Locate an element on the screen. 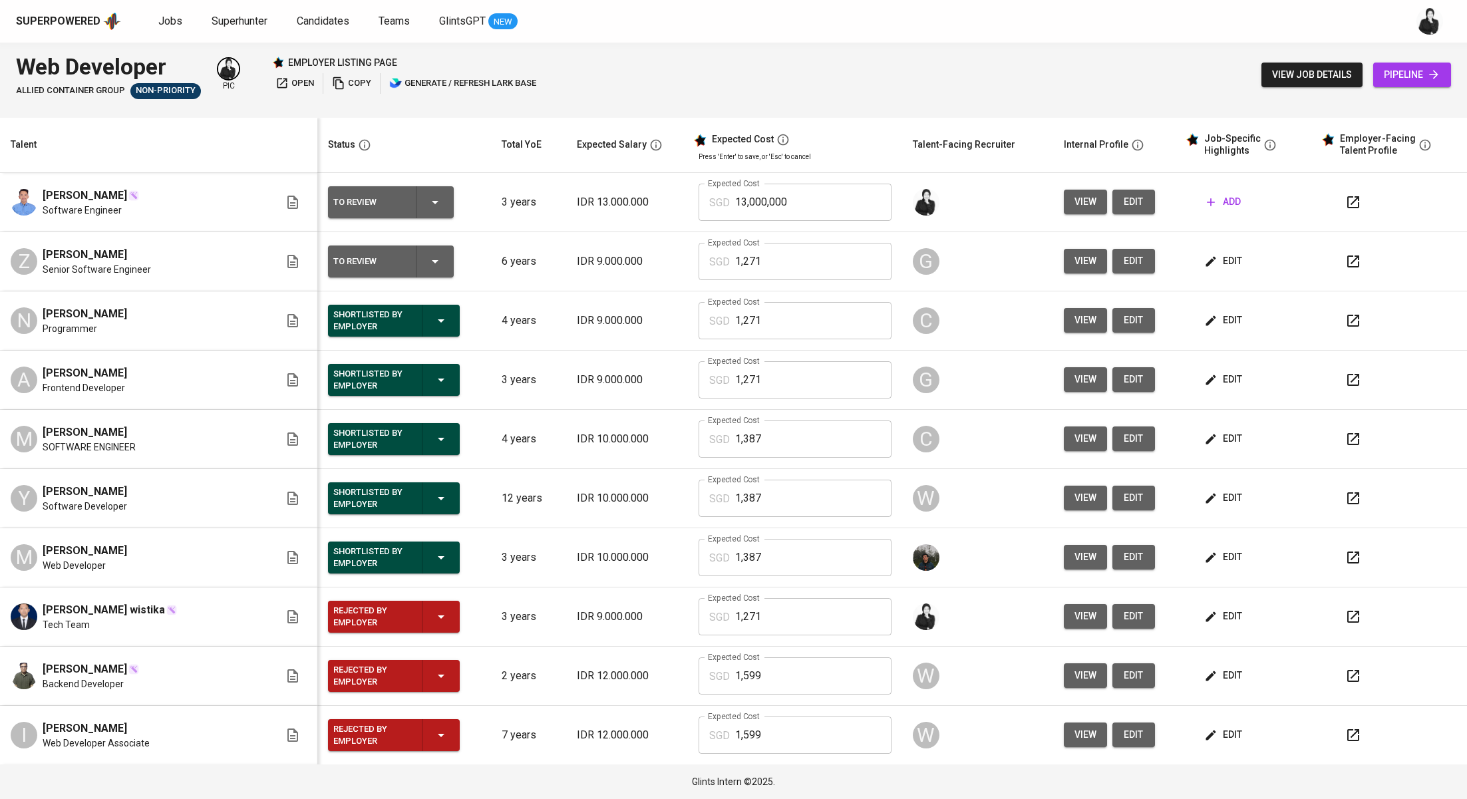 This screenshot has width=1467, height=799. img: app logo is located at coordinates (112, 21).